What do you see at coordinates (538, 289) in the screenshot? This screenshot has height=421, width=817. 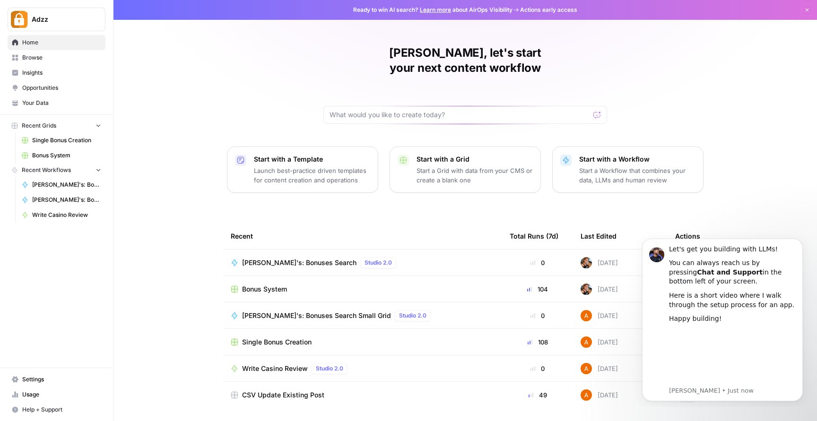 I see `div: 104` at bounding box center [538, 289].